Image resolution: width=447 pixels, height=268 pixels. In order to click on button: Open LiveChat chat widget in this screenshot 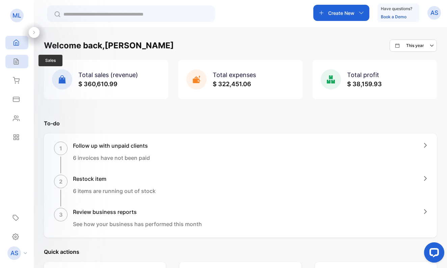, I will do `click(16, 13)`.